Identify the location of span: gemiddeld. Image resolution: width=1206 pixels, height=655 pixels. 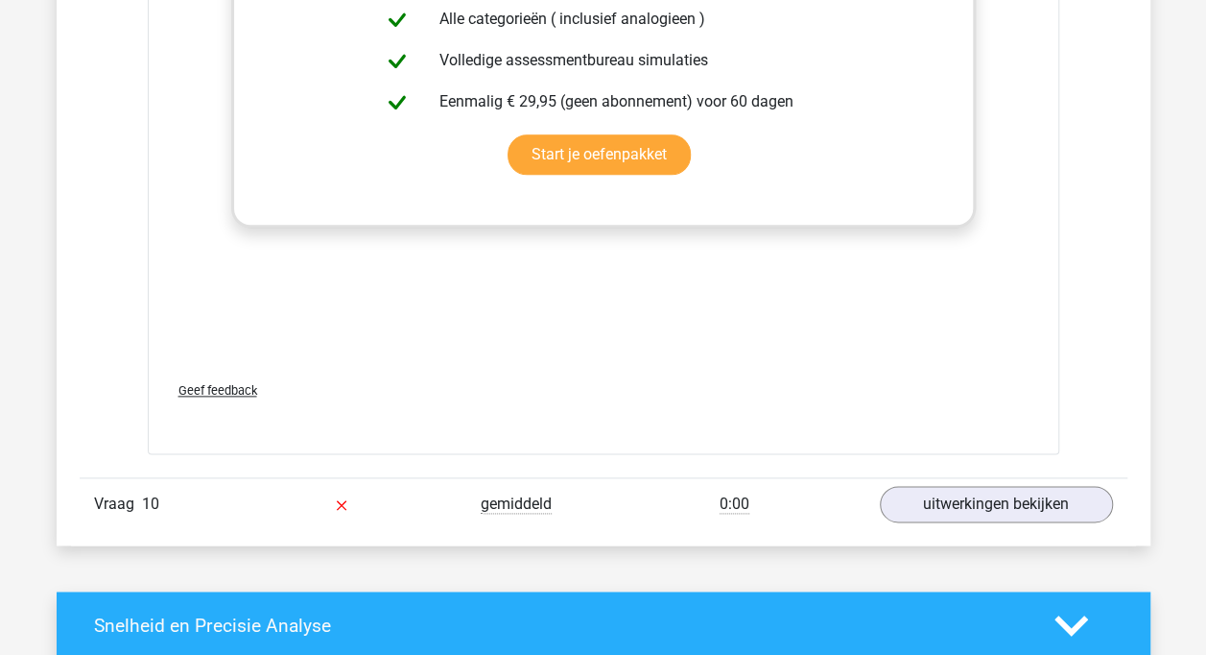
(516, 504).